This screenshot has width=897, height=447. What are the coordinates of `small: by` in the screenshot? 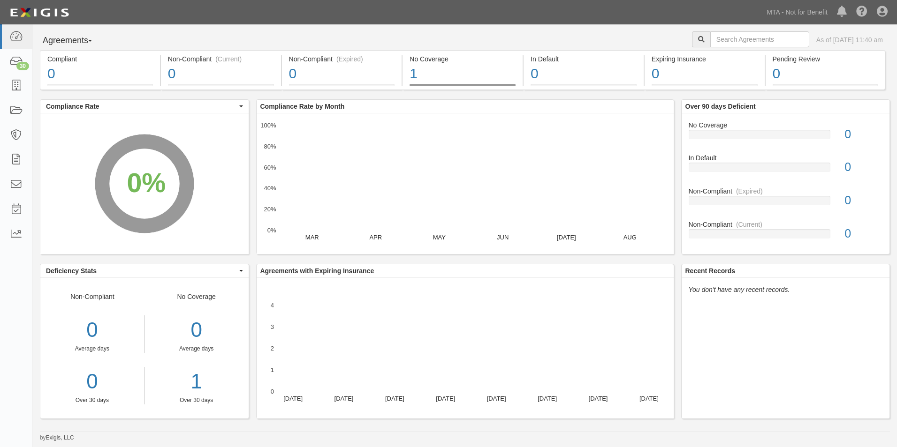 It's located at (57, 438).